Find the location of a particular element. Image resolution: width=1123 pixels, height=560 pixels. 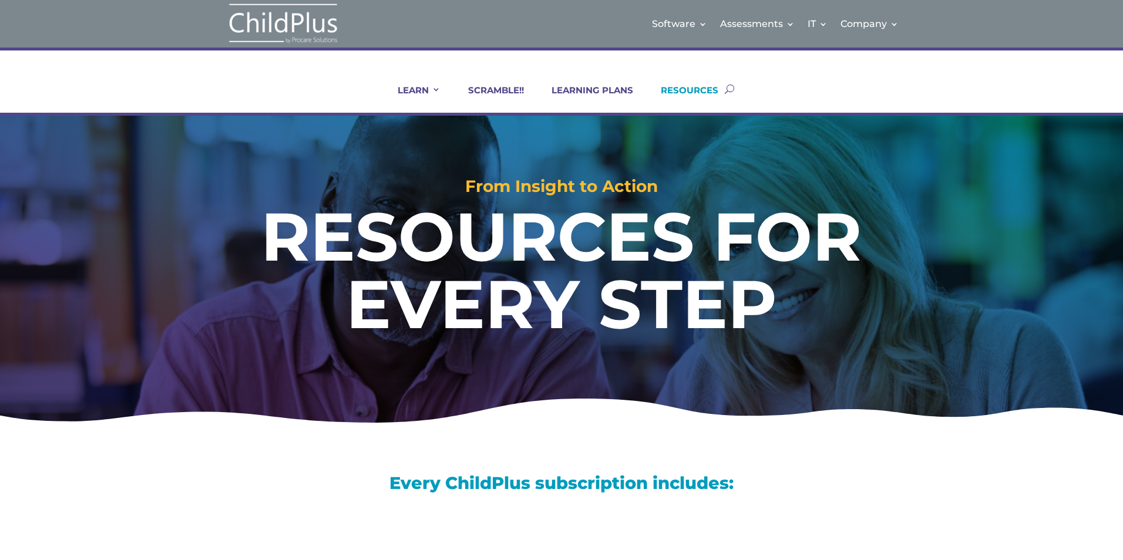

a: LEARNING PLANS is located at coordinates (585, 99).